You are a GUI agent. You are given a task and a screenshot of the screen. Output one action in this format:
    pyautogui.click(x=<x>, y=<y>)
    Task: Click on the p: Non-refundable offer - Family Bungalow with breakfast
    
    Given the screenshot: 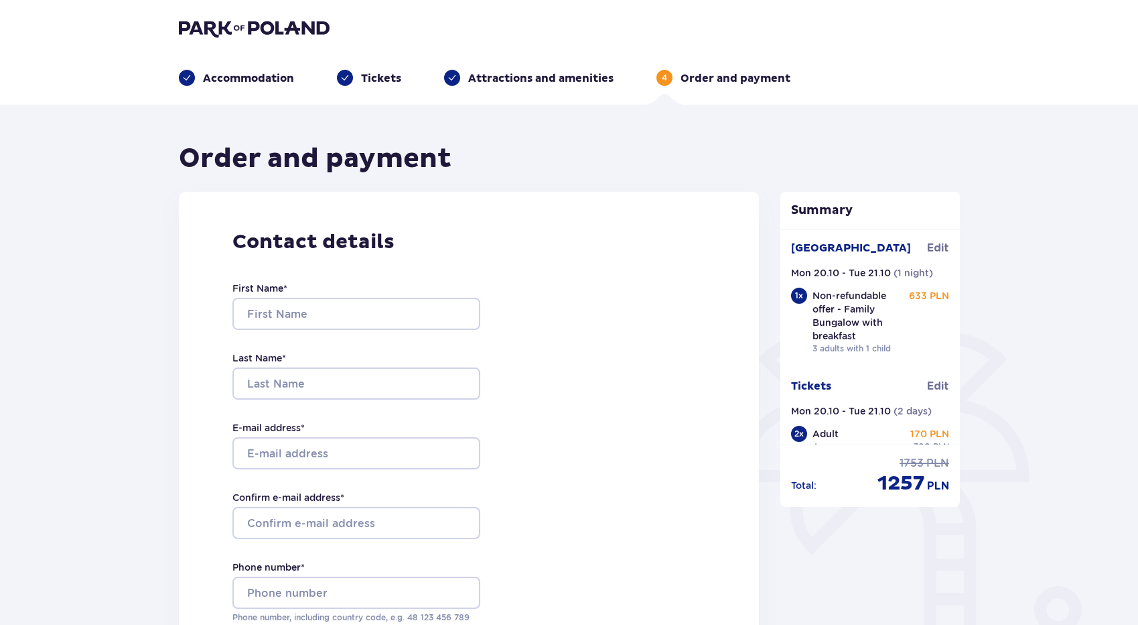 What is the action you would take?
    pyautogui.click(x=859, y=316)
    